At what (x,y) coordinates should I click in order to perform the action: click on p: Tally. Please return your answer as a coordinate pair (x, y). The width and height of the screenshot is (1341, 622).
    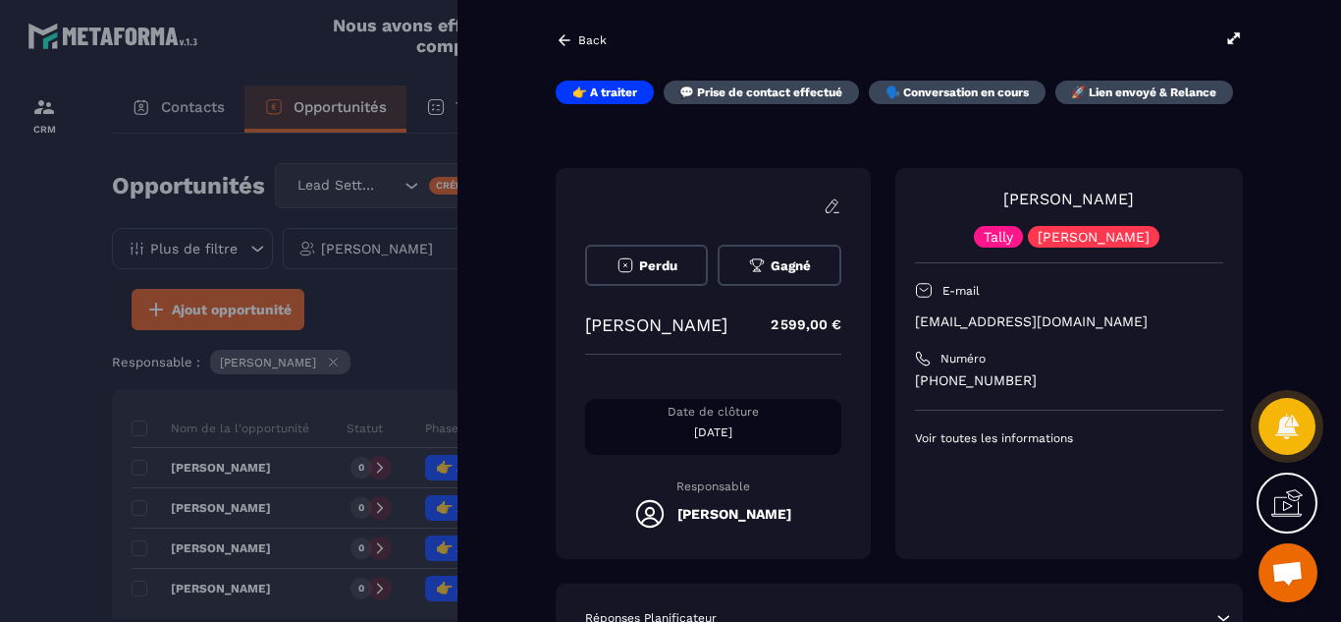
    Looking at the image, I should click on (999, 237).